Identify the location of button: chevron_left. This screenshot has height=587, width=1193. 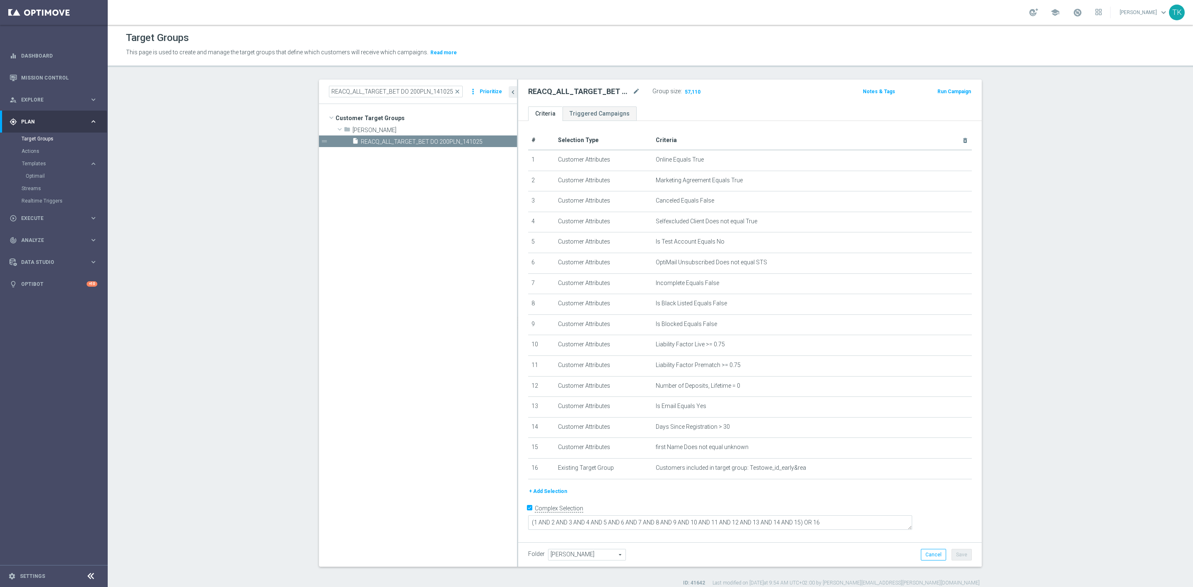
(513, 92).